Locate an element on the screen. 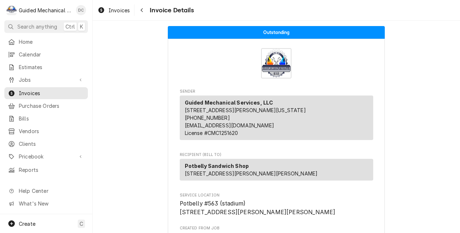  span: Outstanding is located at coordinates (276, 32).